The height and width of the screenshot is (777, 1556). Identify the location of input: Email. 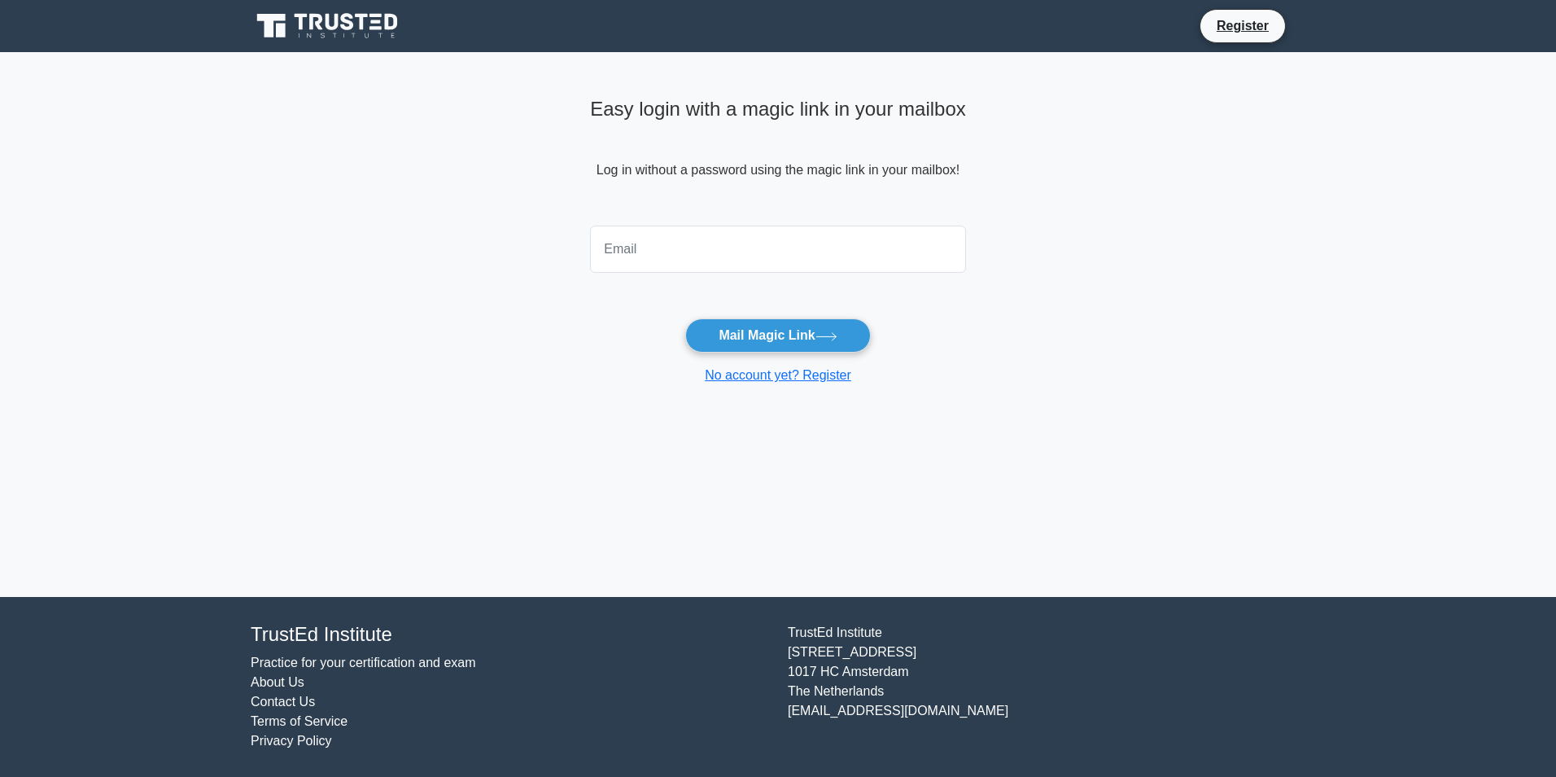
(778, 249).